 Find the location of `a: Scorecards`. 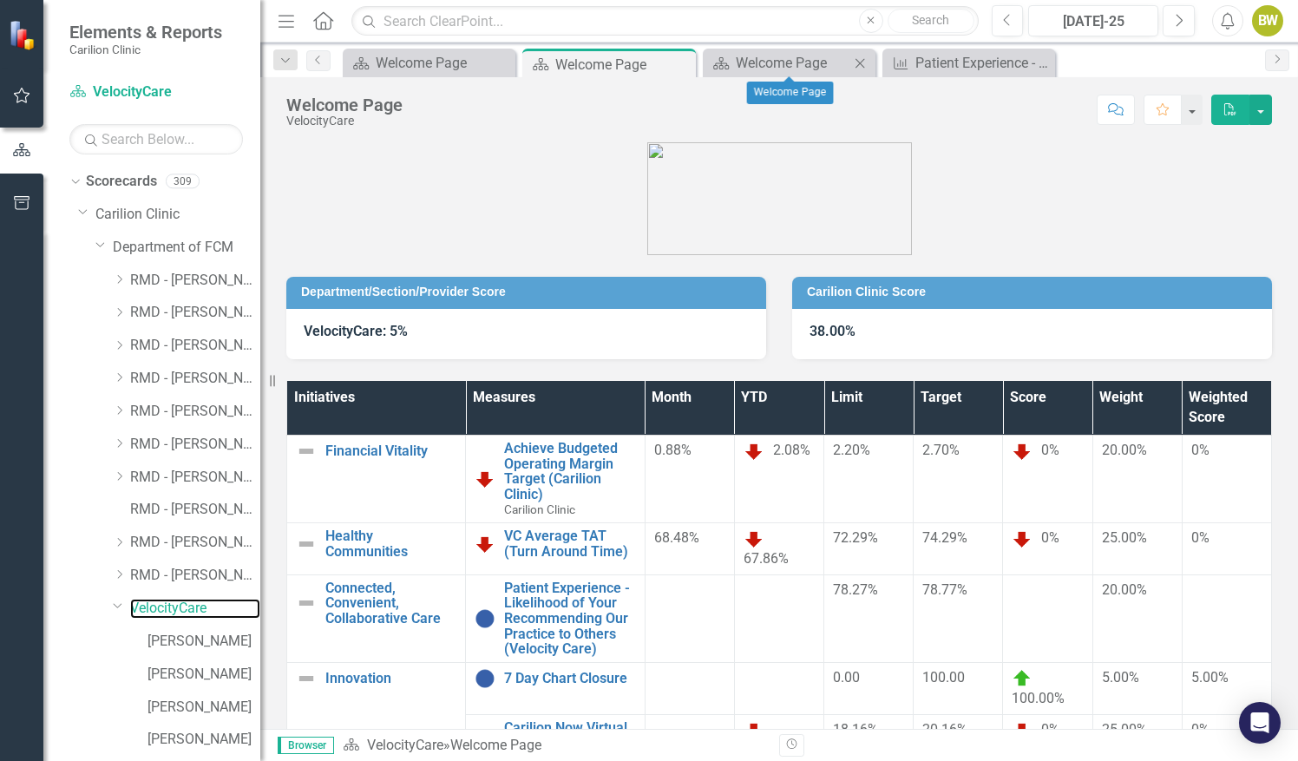

a: Scorecards is located at coordinates (121, 181).